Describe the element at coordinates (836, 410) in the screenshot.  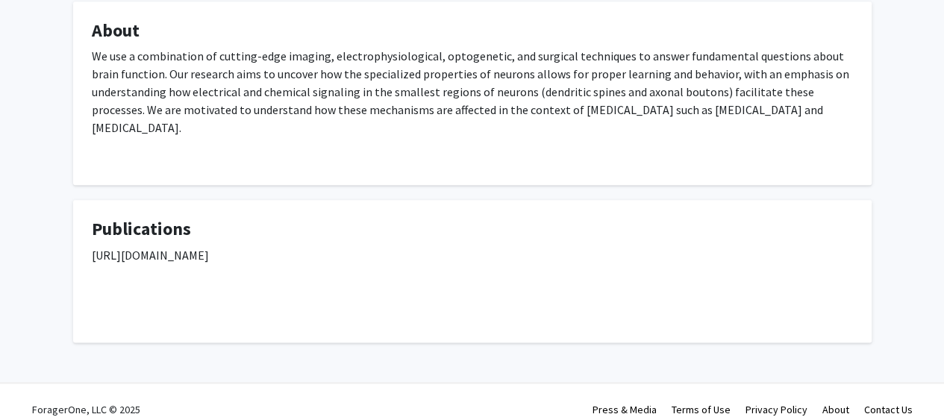
I see `a: About` at that location.